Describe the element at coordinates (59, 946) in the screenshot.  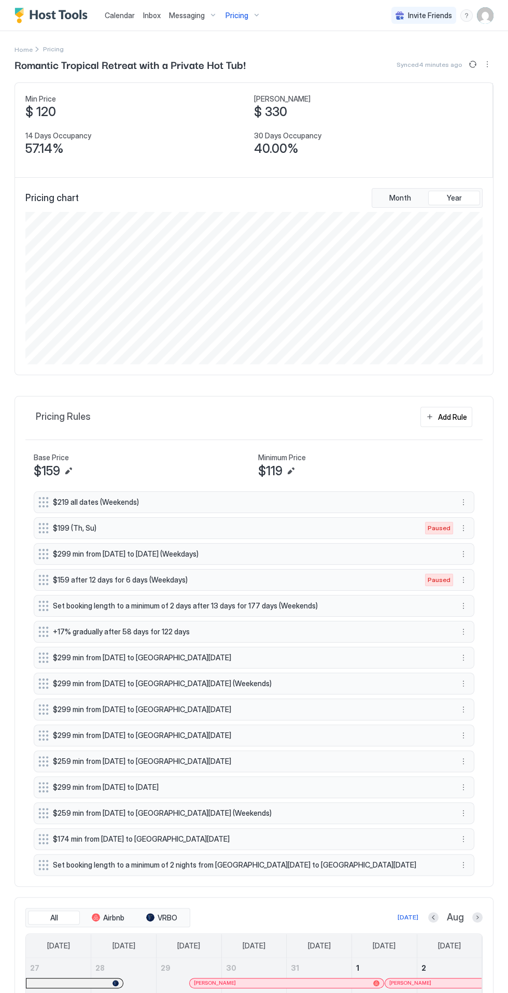
I see `a: Sunday` at that location.